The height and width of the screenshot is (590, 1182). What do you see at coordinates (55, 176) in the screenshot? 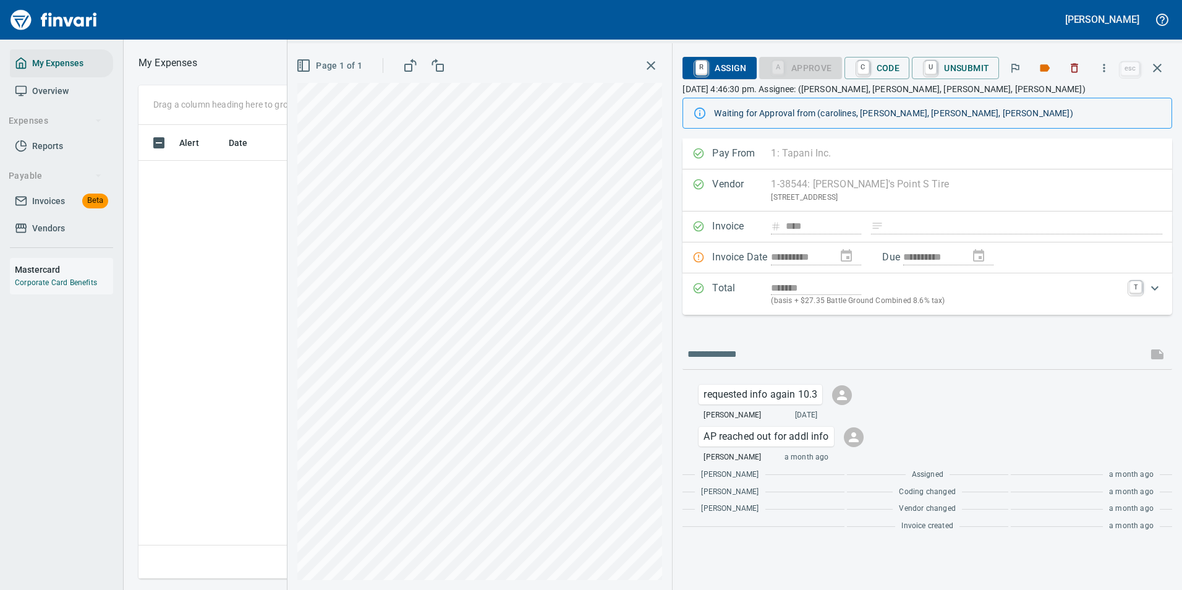
I see `button: Payable` at bounding box center [55, 176].